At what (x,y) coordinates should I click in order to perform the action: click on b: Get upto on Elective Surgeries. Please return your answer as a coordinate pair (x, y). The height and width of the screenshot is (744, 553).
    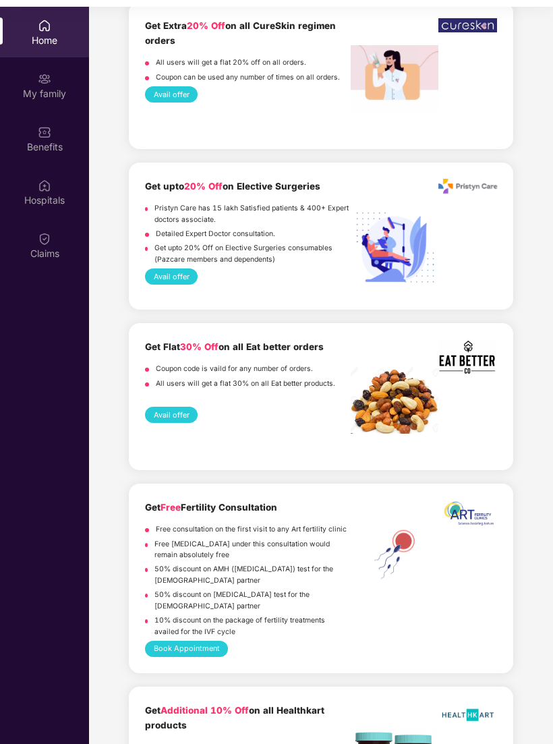
    Looking at the image, I should click on (233, 186).